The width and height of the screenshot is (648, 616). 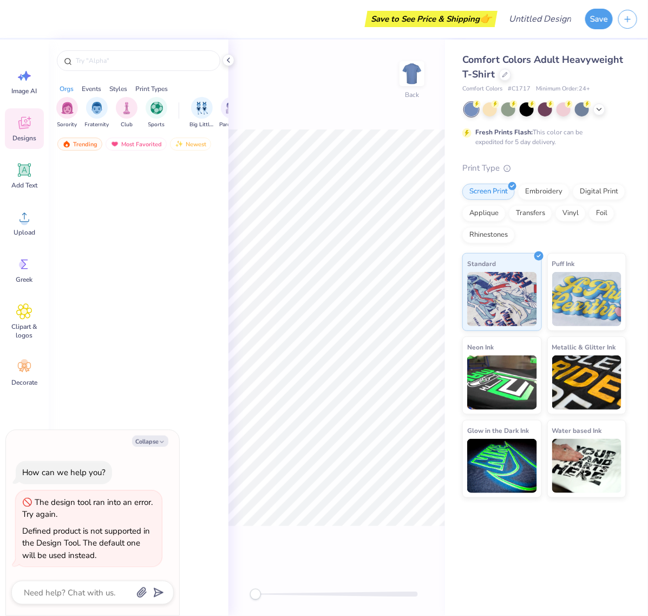 What do you see at coordinates (24, 138) in the screenshot?
I see `span: Designs` at bounding box center [24, 138].